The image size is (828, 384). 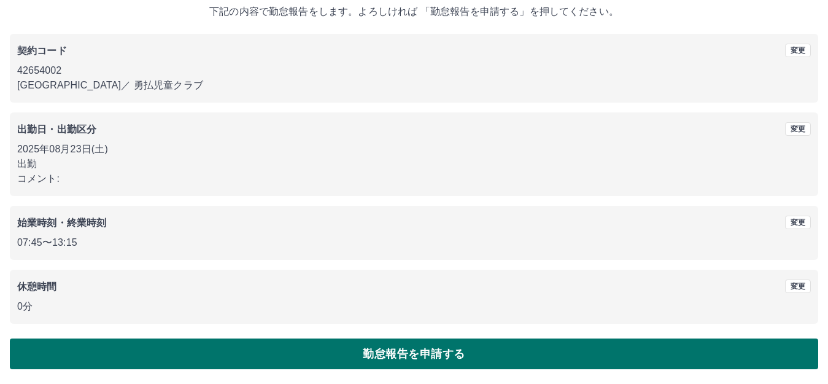 I want to click on b: 出勤日・出勤区分, so click(x=56, y=129).